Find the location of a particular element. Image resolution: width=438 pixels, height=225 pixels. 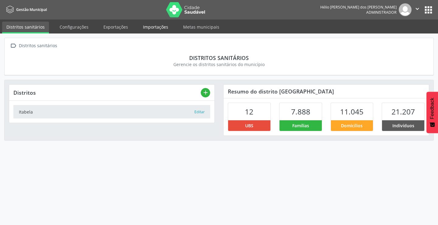

img: img is located at coordinates (405, 10).